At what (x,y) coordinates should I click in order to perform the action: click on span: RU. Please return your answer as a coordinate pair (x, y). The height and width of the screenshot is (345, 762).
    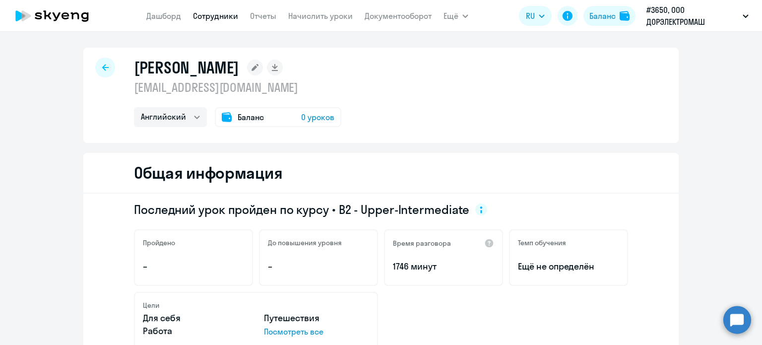
    Looking at the image, I should click on (530, 16).